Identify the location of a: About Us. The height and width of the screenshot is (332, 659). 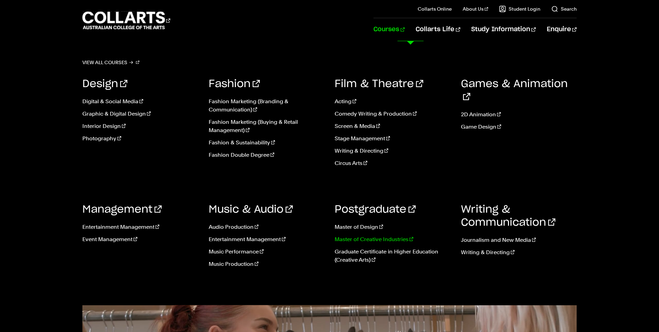
(475, 9).